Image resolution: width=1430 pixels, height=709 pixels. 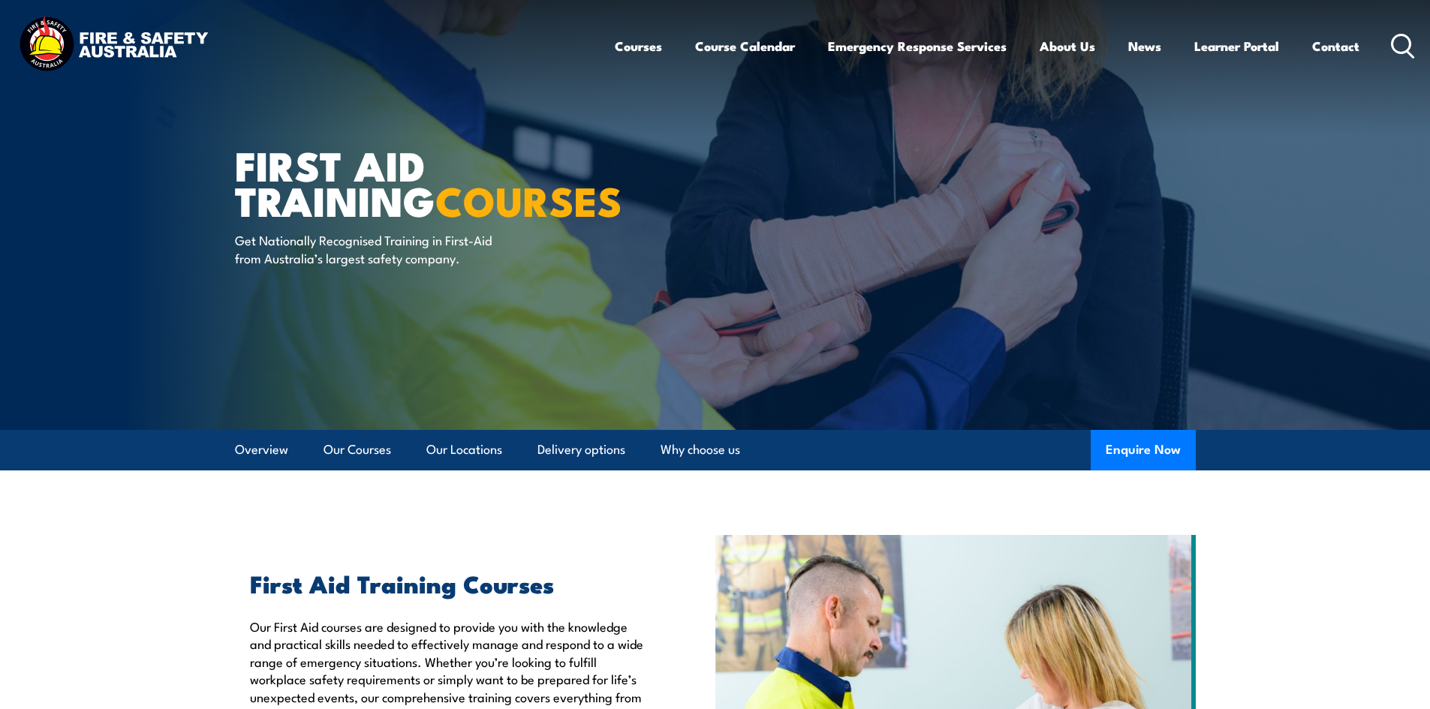 I want to click on strong: COURSES, so click(x=528, y=199).